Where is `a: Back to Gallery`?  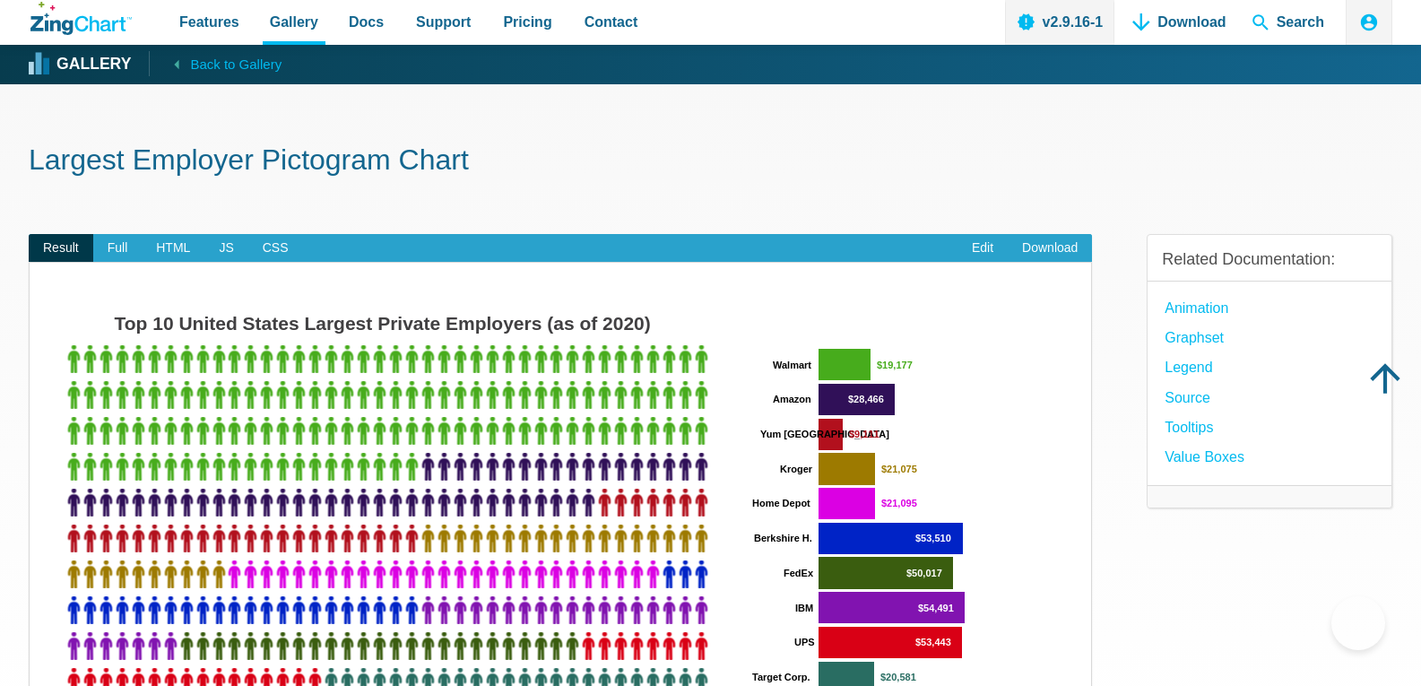 a: Back to Gallery is located at coordinates (215, 64).